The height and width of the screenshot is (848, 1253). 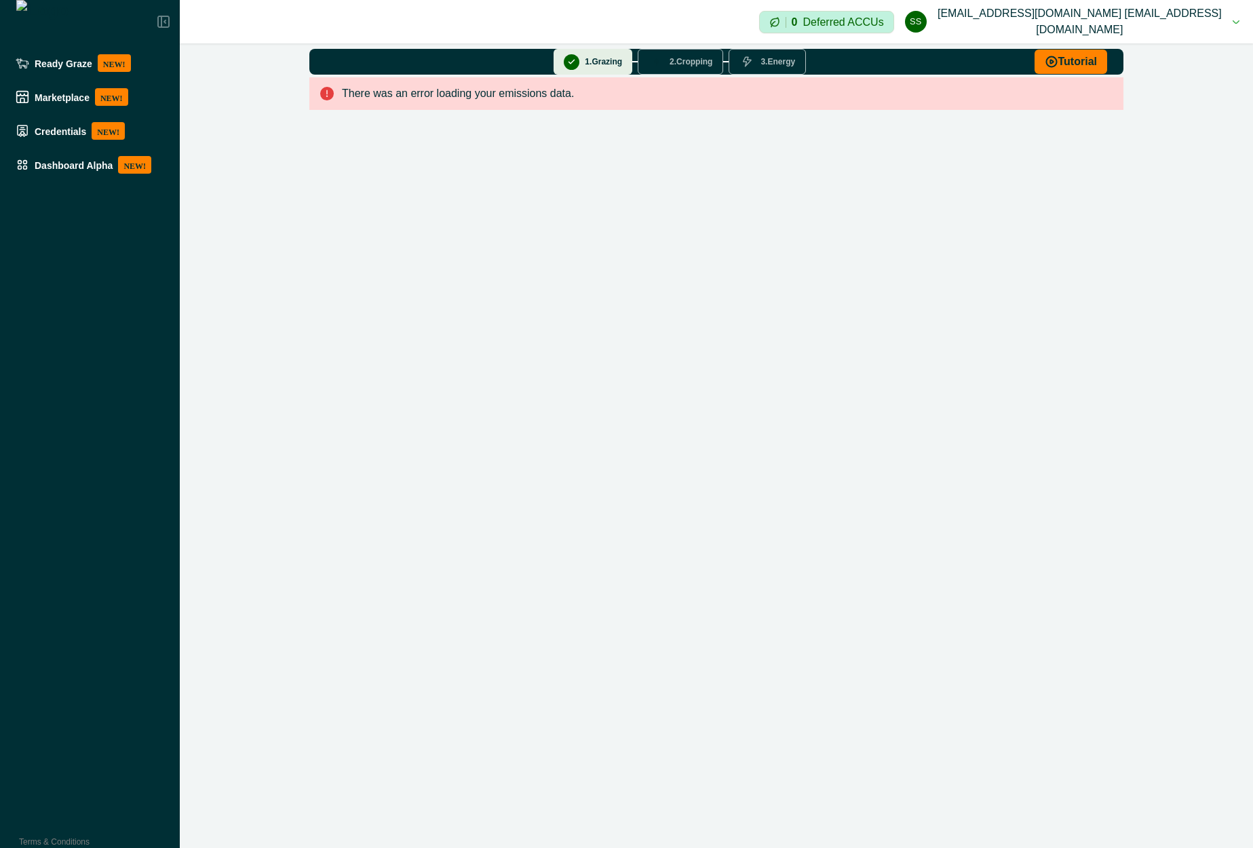 I want to click on a: Ready GrazeNEW!, so click(x=90, y=63).